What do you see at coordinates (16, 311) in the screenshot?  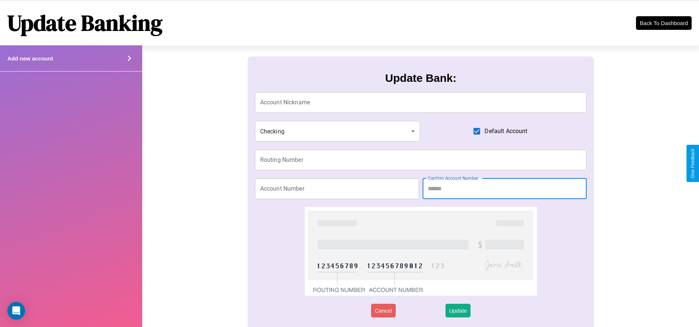 I see `div: Open Intercom Messenger` at bounding box center [16, 311].